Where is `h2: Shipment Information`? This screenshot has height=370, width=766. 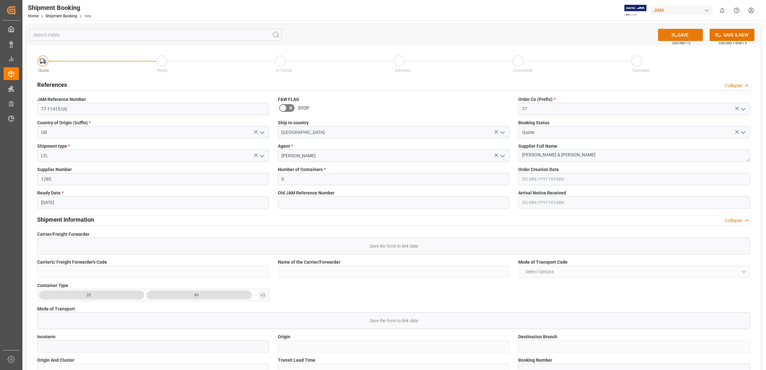
h2: Shipment Information is located at coordinates (65, 219).